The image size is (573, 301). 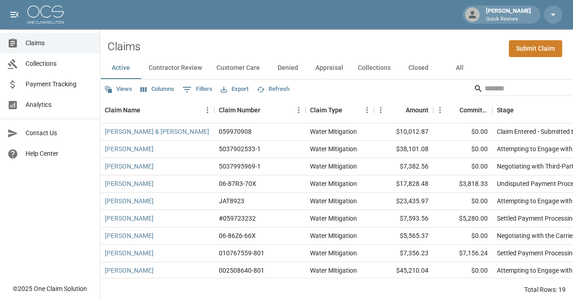 I want to click on button: Export, so click(x=234, y=89).